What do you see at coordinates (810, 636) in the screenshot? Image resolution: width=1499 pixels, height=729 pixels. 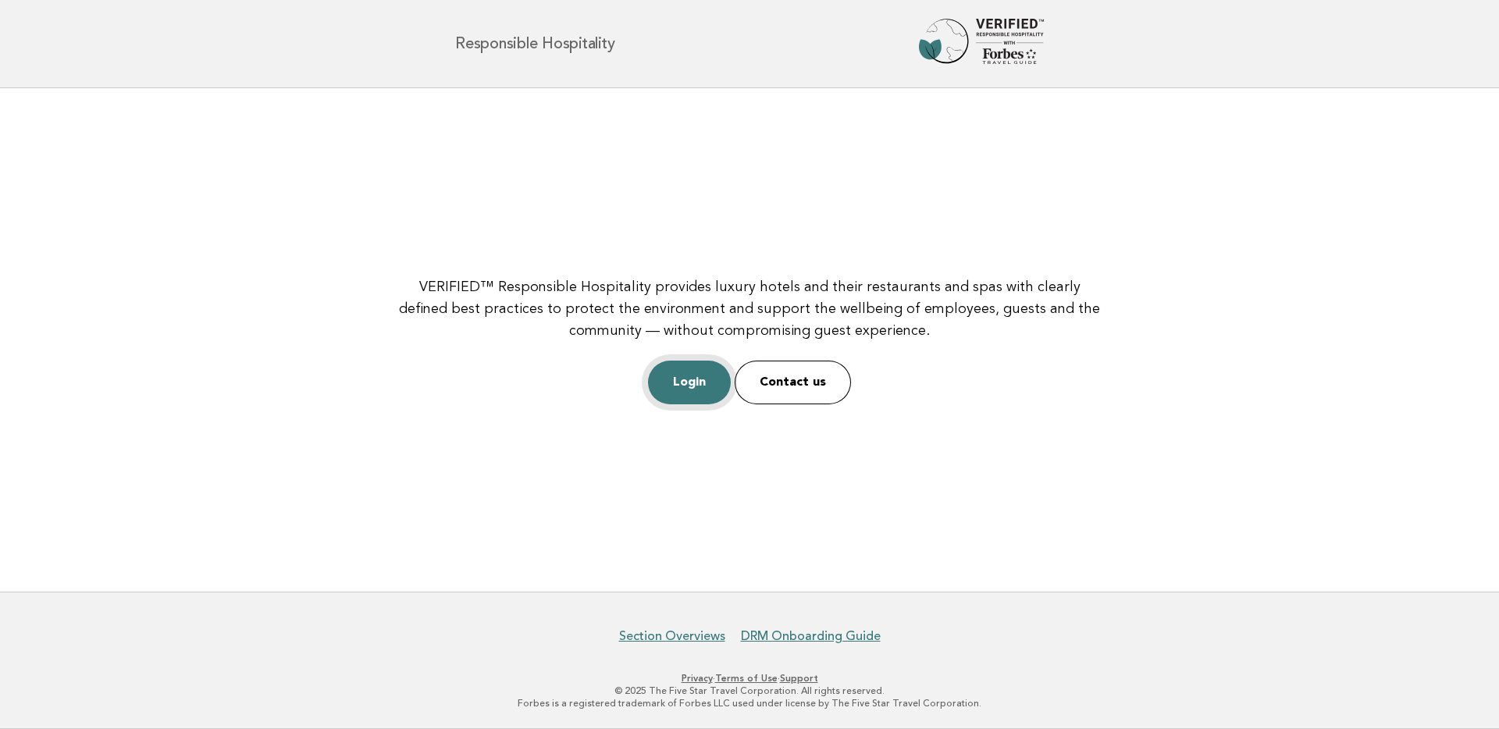 I see `a: DRM Onboarding Guide` at bounding box center [810, 636].